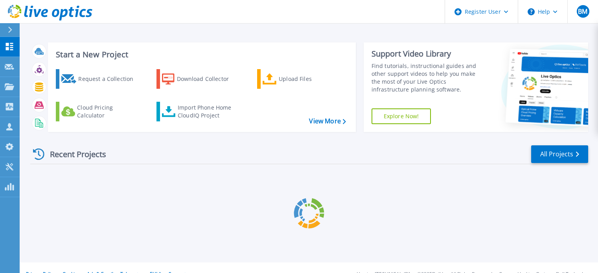  I want to click on div: Upload Files, so click(310, 79).